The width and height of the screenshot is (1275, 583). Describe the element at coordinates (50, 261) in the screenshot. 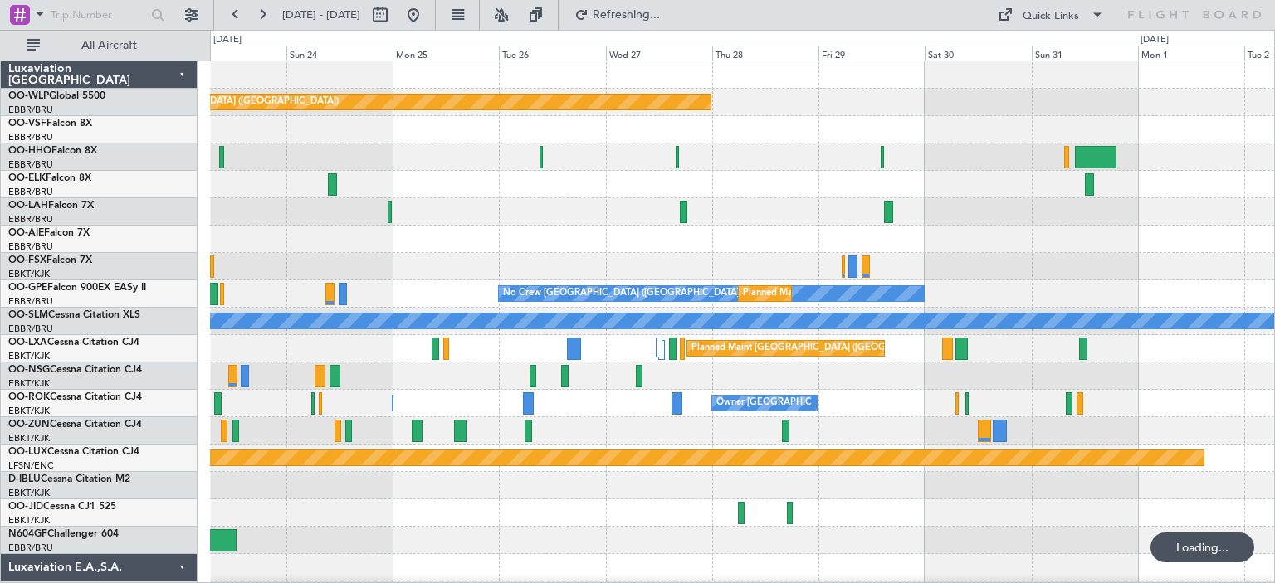

I see `a: OO-FSXFalcon 7X` at that location.